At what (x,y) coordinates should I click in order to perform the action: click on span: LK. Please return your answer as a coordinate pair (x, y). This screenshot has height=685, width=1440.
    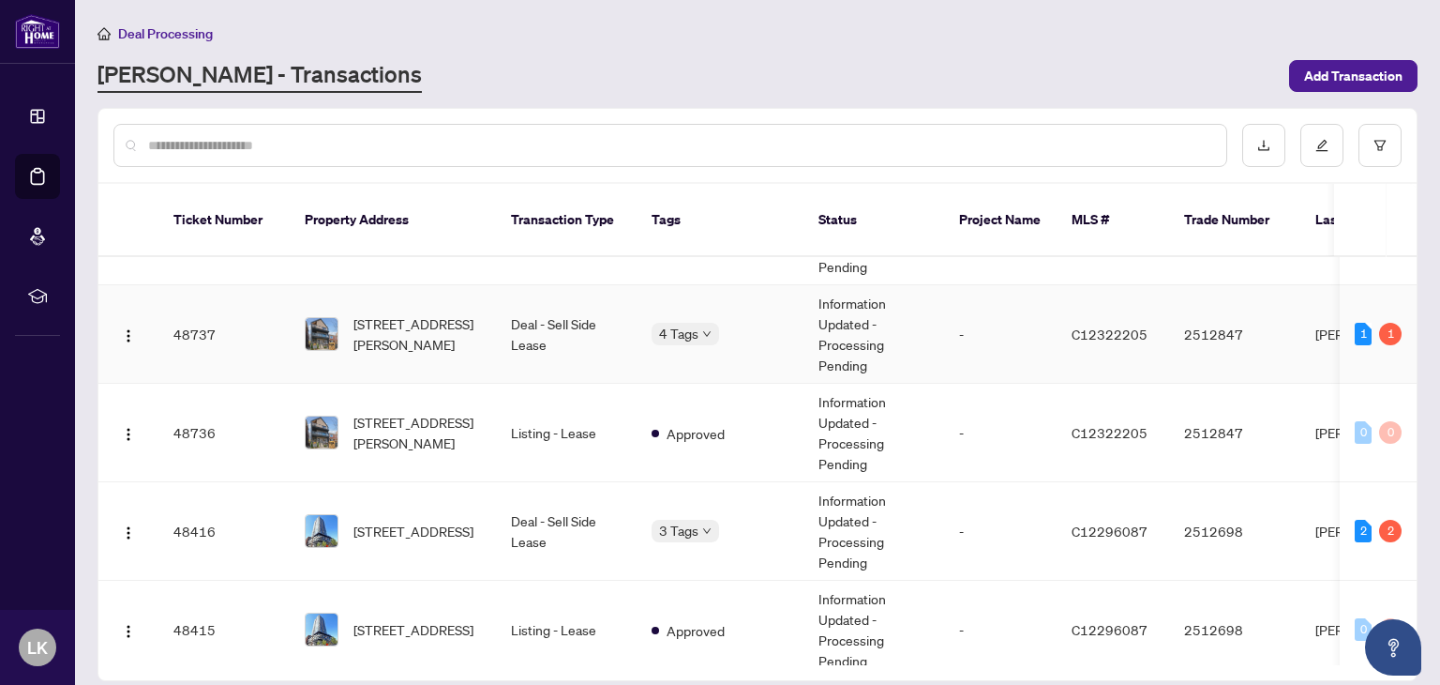
    Looking at the image, I should click on (38, 647).